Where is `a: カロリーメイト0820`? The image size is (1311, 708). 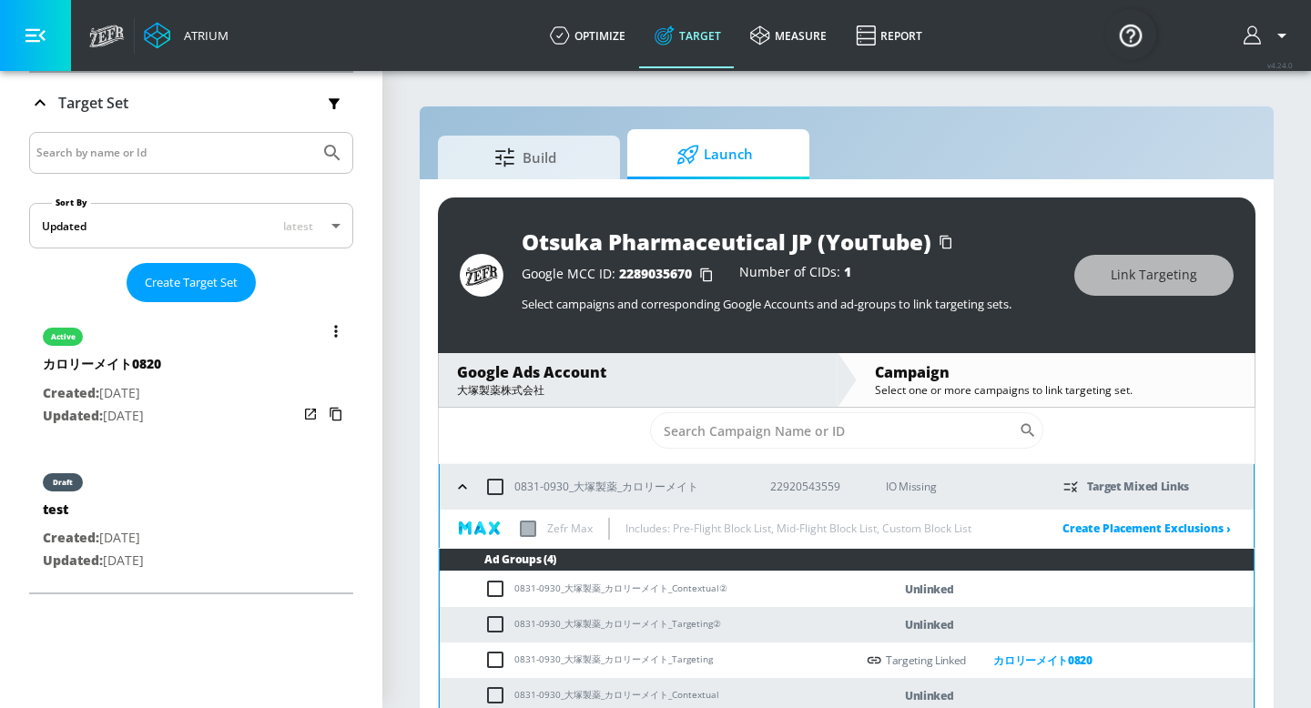
a: カロリーメイト0820 is located at coordinates (1029, 660).